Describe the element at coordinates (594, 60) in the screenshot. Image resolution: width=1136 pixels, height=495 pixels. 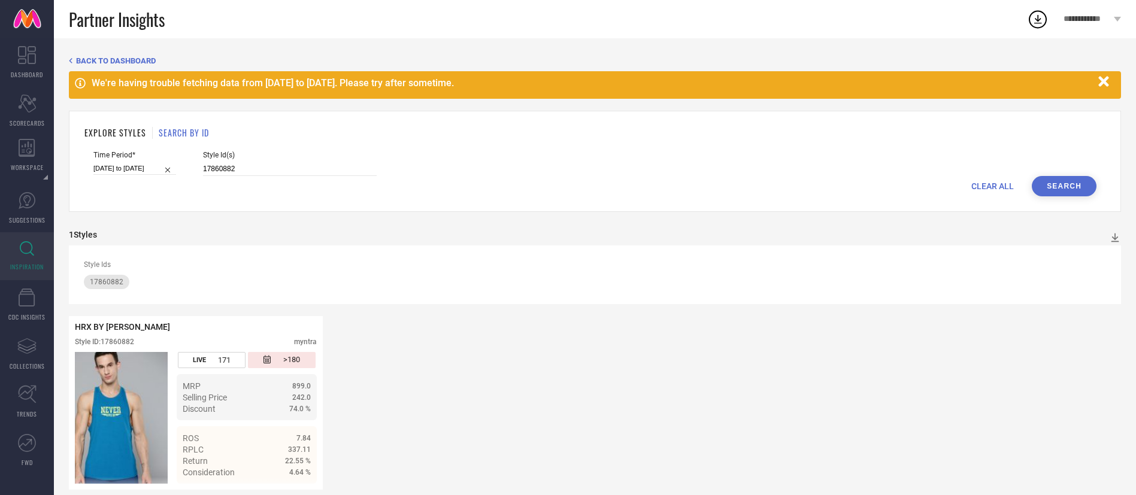
I see `div: Back TO Dashboard` at that location.